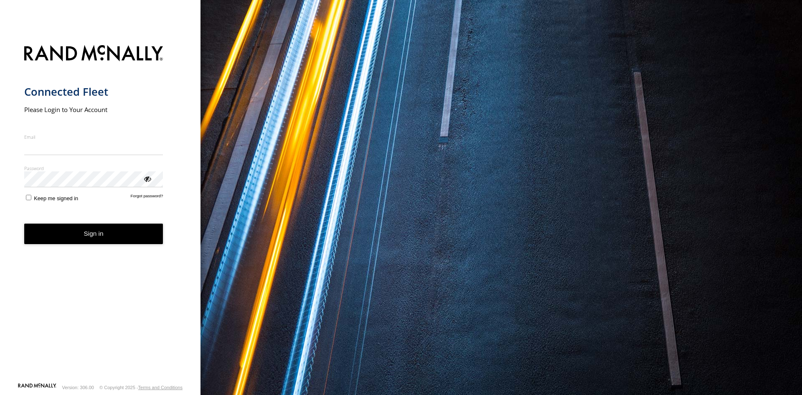  Describe the element at coordinates (94, 92) in the screenshot. I see `h1: Connected Fleet` at that location.